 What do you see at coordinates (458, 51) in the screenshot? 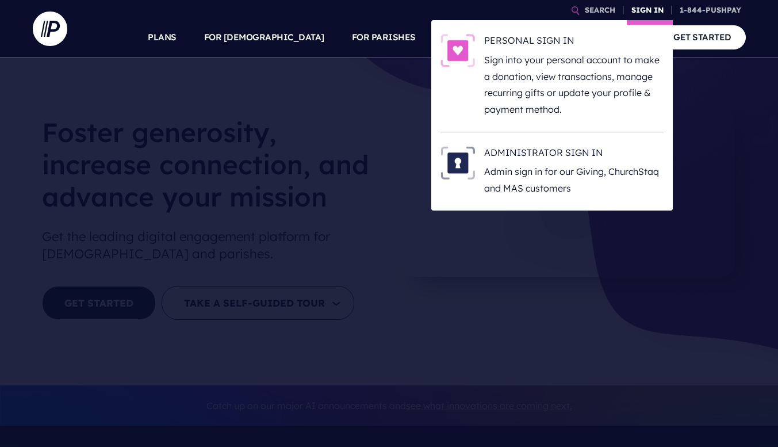
I see `img: PERSONAL SIGN IN - Illustration` at bounding box center [458, 51].